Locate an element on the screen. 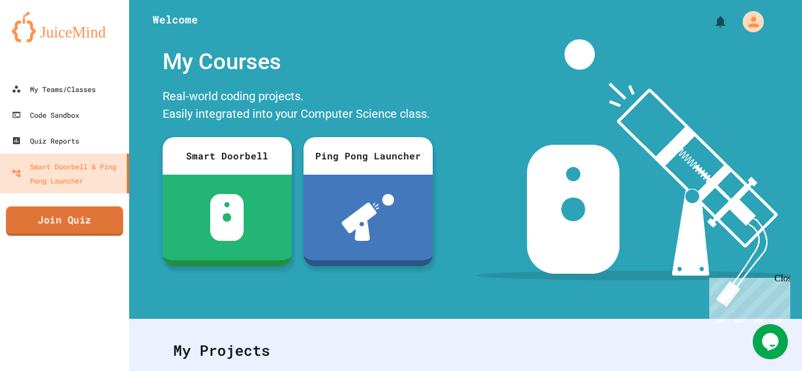 The image size is (802, 371). div: Smart Doorbell & Ping Pong Launcher is located at coordinates (67, 174).